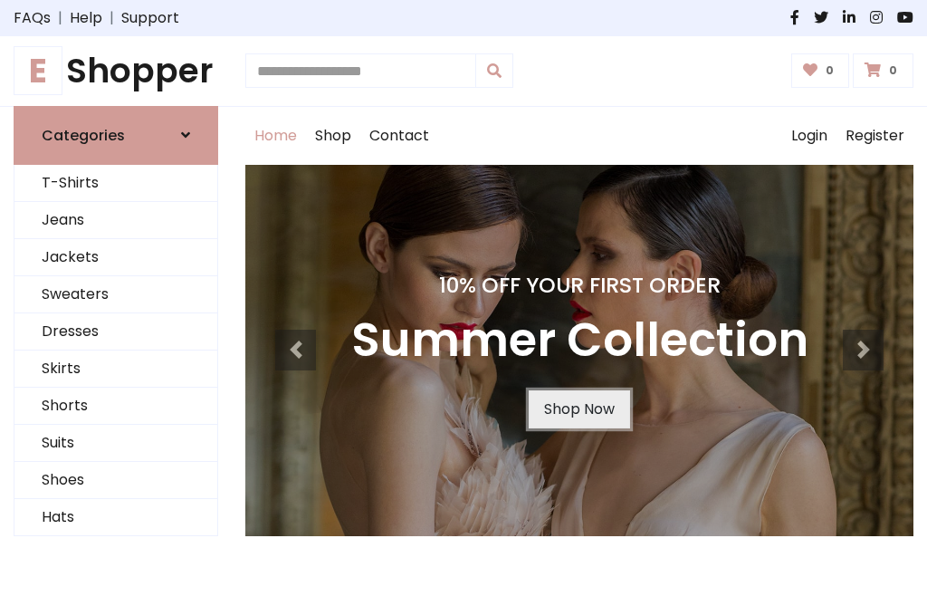 Image resolution: width=927 pixels, height=596 pixels. What do you see at coordinates (579, 285) in the screenshot?
I see `h4: 10% Off Your First Order` at bounding box center [579, 285].